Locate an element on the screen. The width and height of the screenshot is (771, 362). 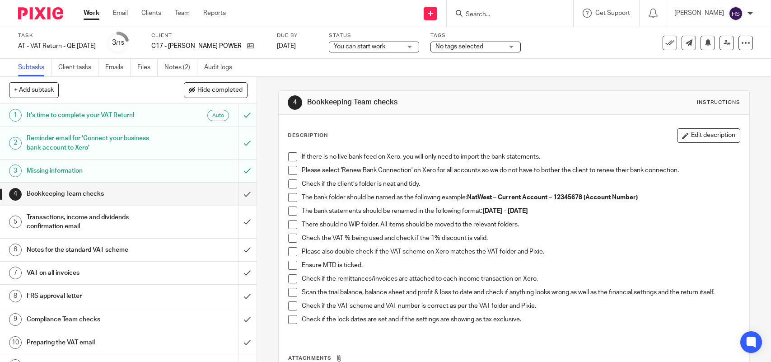
div: 5 is located at coordinates (15, 222).